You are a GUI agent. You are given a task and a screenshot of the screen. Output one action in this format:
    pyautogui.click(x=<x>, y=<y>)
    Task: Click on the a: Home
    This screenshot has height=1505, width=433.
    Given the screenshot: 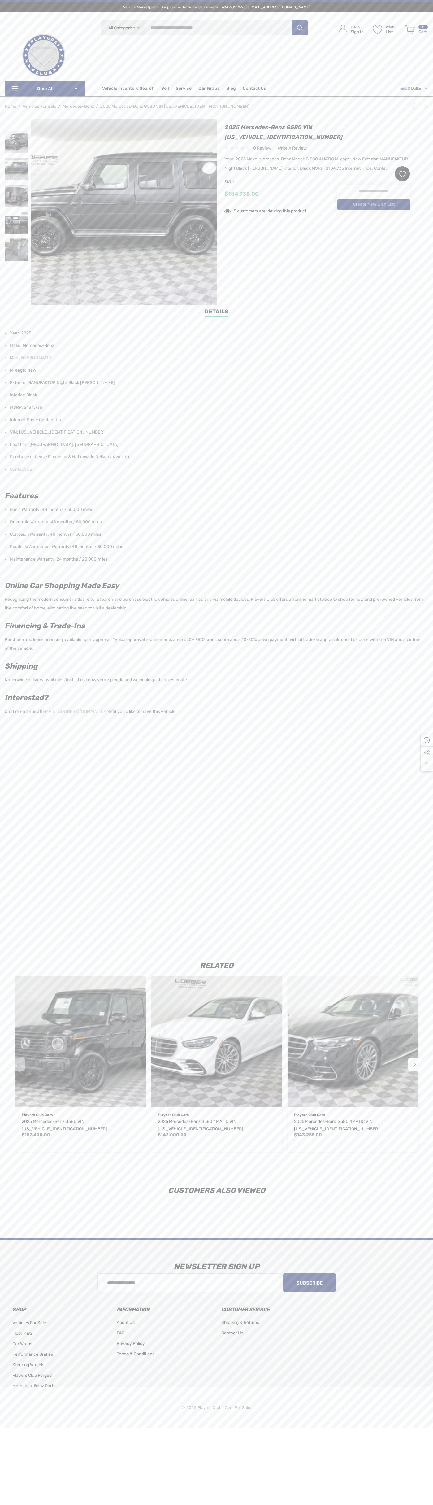 What is the action you would take?
    pyautogui.click(x=11, y=106)
    